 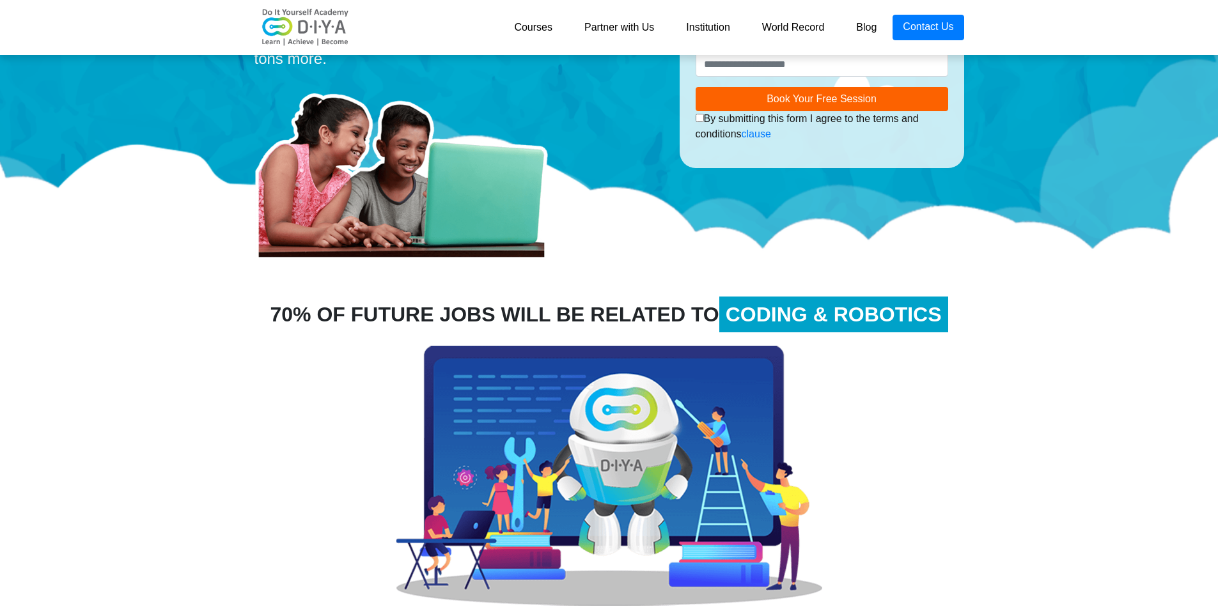 I want to click on a: Institution, so click(x=708, y=27).